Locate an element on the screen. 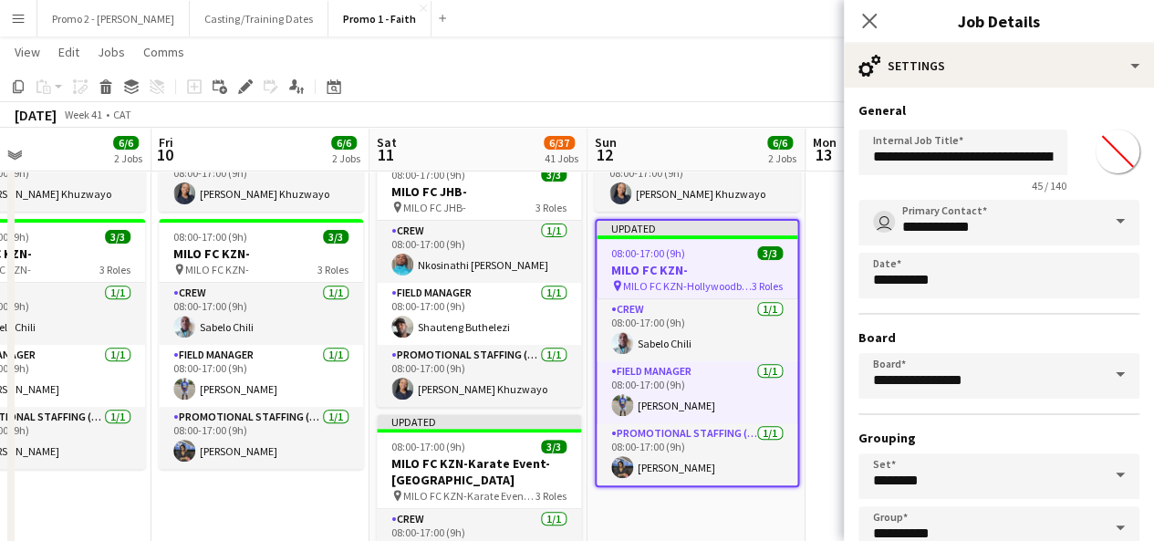  span: View is located at coordinates (27, 52).